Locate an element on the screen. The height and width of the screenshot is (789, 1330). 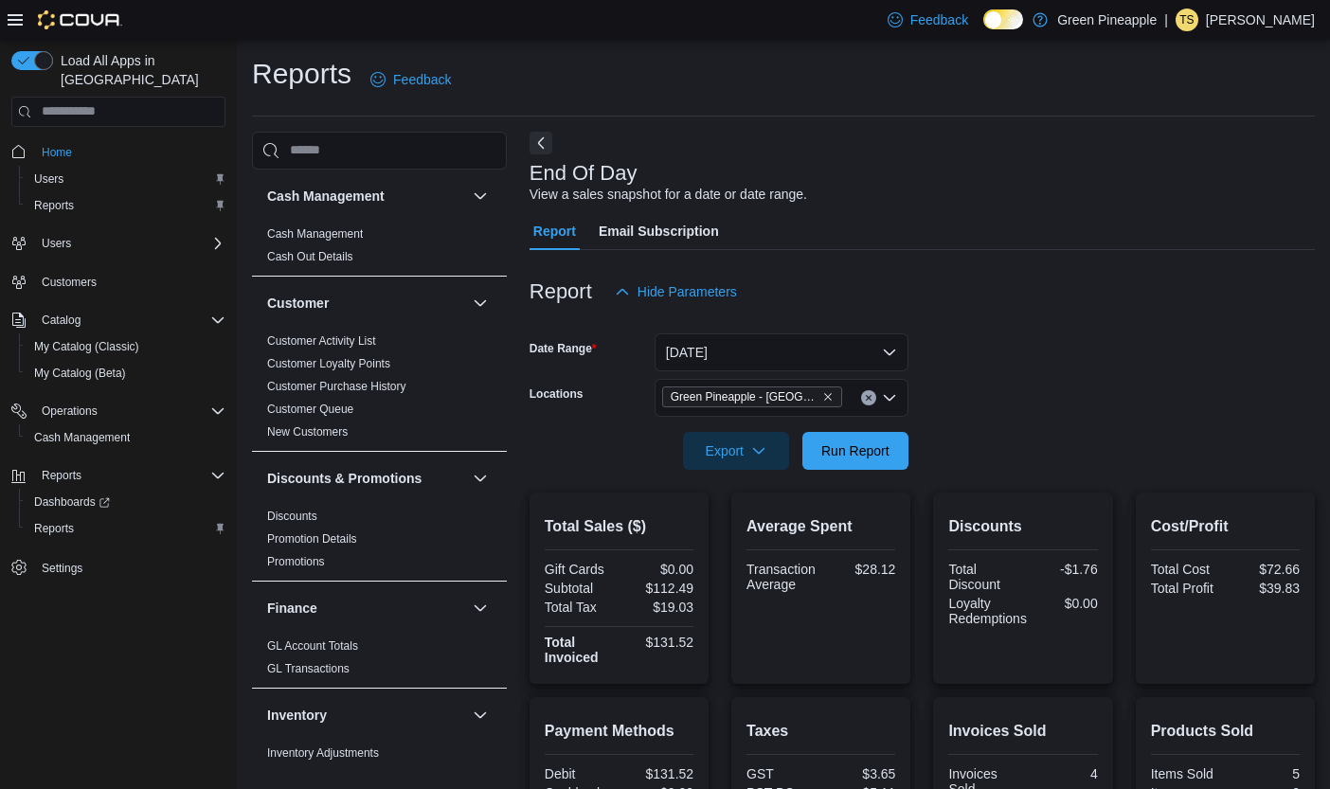
button: Cash Management is located at coordinates (126, 438).